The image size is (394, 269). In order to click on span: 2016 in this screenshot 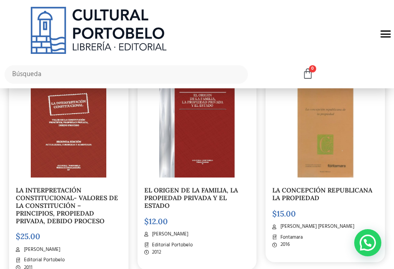, I will do `click(284, 244)`.